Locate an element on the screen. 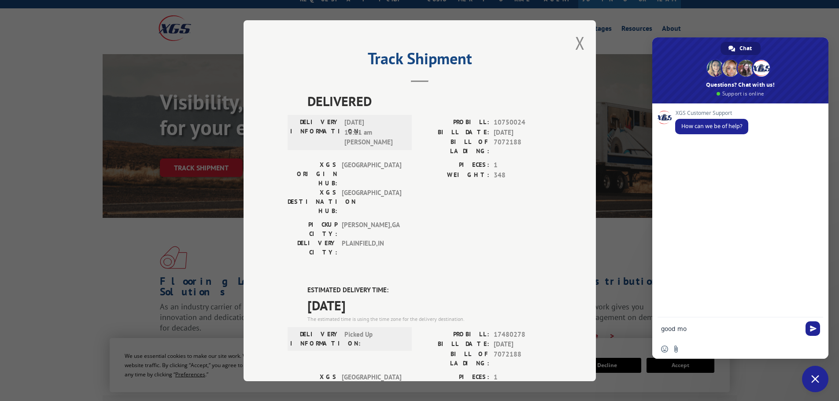 Image resolution: width=839 pixels, height=401 pixels. button: Close modal is located at coordinates (580, 43).